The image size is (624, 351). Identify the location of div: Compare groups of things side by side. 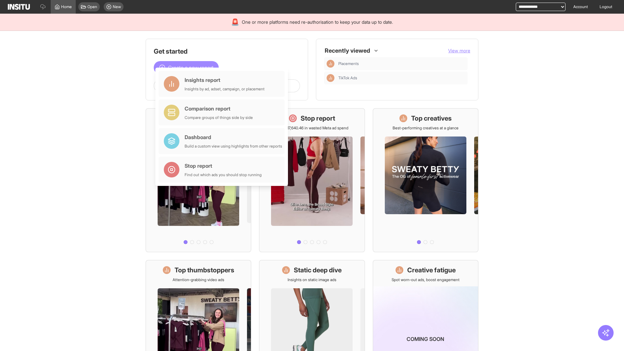
(219, 118).